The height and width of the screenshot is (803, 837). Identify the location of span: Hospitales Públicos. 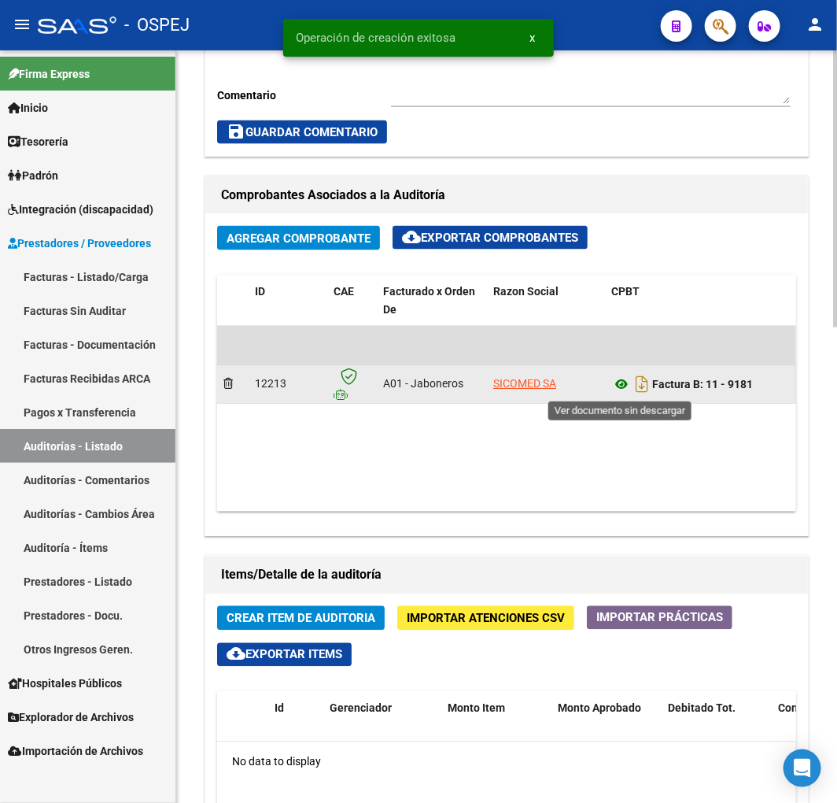
(65, 683).